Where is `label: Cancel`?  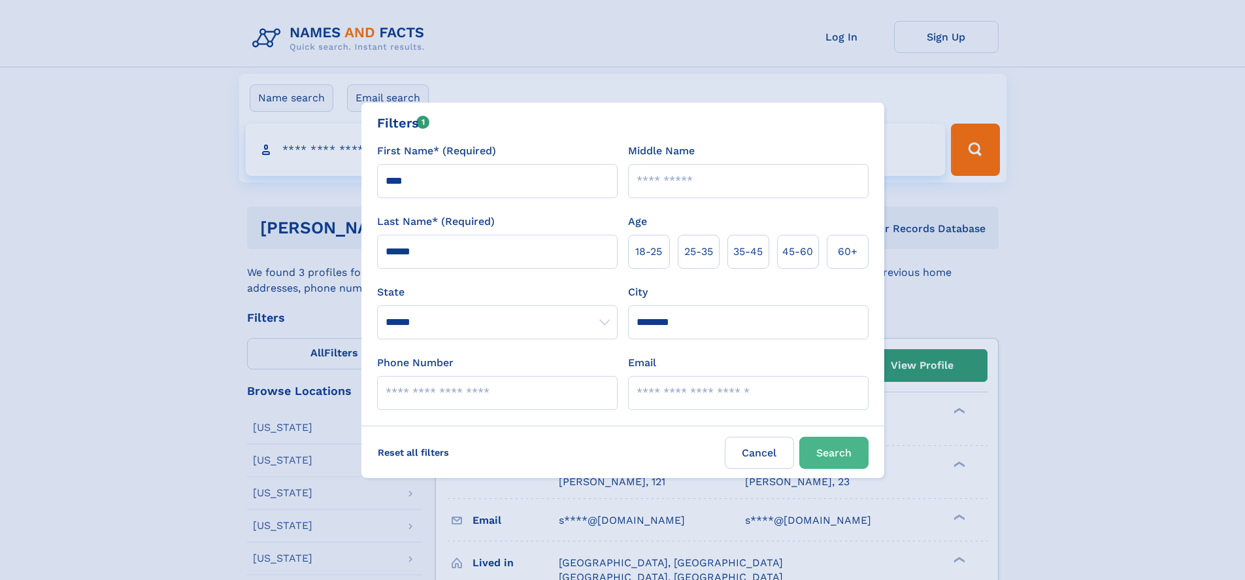
label: Cancel is located at coordinates (759, 452).